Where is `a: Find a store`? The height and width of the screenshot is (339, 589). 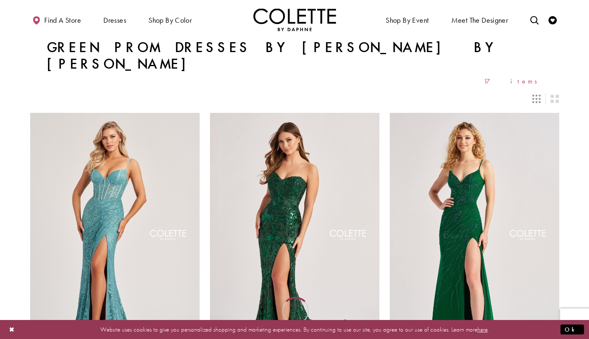 a: Find a store is located at coordinates (57, 19).